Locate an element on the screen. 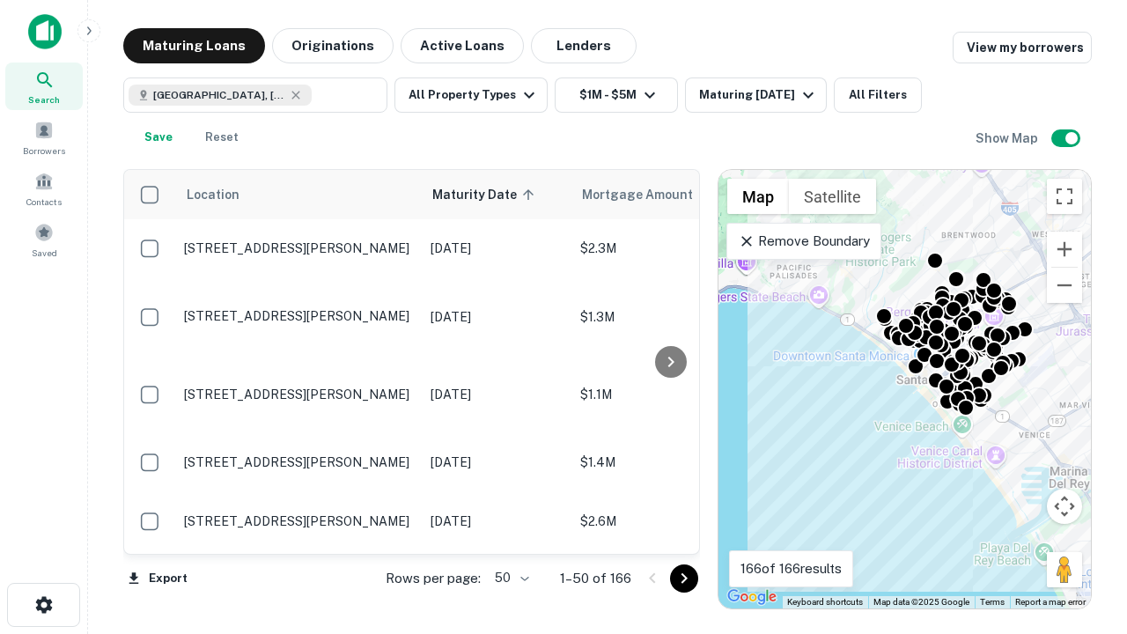 This screenshot has width=1127, height=634. a: Open this area in Google Maps (opens a new window) is located at coordinates (752, 597).